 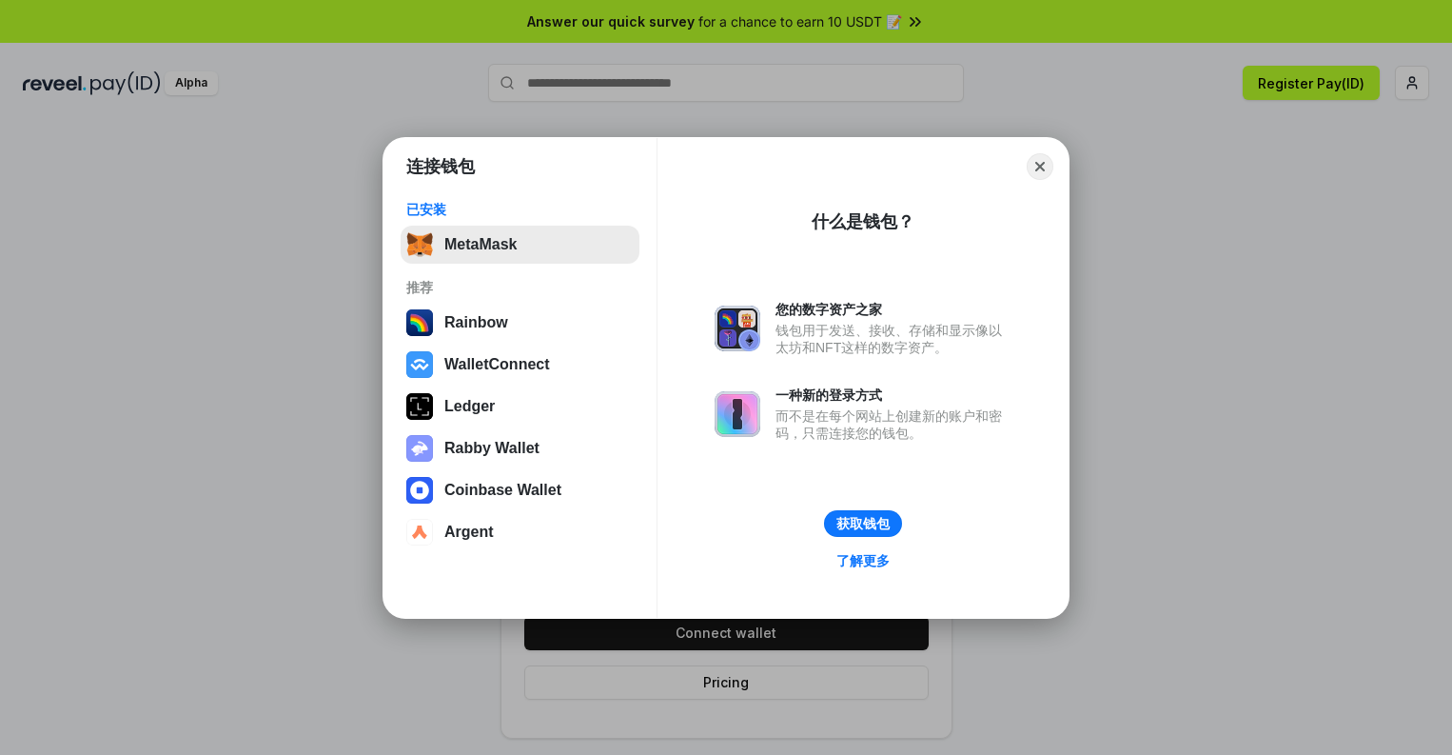 What do you see at coordinates (469, 406) in the screenshot?
I see `div: Ledger` at bounding box center [469, 406].